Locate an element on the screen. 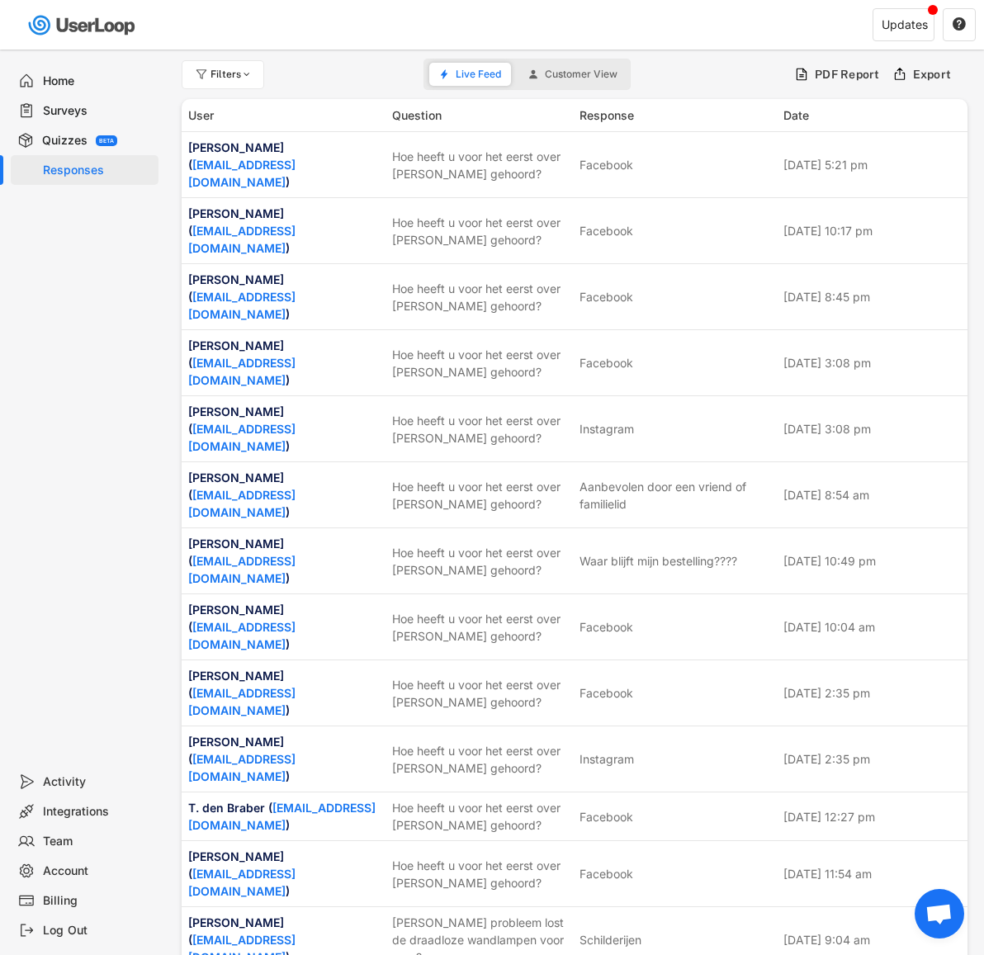 This screenshot has height=955, width=984. div: Team is located at coordinates (97, 841).